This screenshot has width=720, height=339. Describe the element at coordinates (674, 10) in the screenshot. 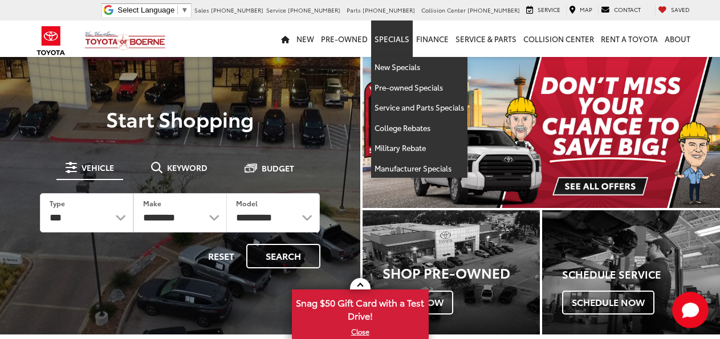

I see `a: My Saved Vehicles` at that location.